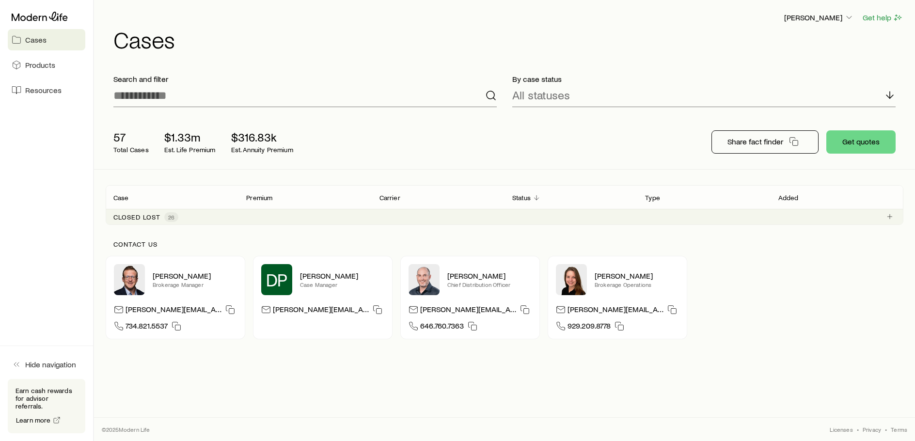 The image size is (915, 441). Describe the element at coordinates (703, 79) in the screenshot. I see `p: By case status` at that location.